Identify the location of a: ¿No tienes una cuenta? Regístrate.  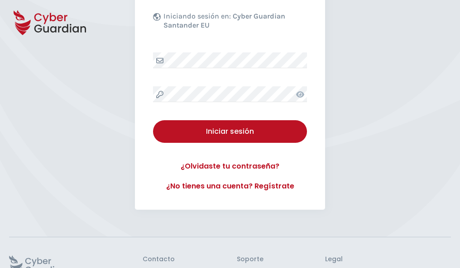
(230, 186).